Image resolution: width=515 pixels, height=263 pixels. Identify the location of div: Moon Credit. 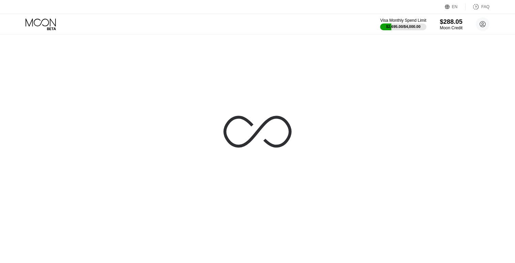
(451, 28).